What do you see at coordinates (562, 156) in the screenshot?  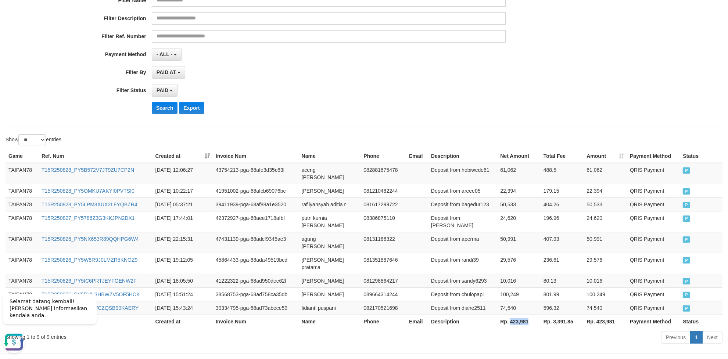 I see `th: Total Fee` at bounding box center [562, 156].